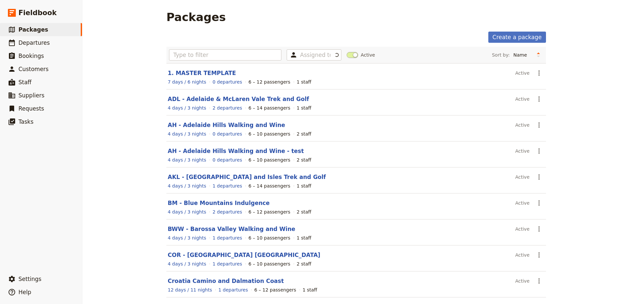 This screenshot has width=630, height=304. Describe the element at coordinates (34, 43) in the screenshot. I see `span: Departures` at that location.